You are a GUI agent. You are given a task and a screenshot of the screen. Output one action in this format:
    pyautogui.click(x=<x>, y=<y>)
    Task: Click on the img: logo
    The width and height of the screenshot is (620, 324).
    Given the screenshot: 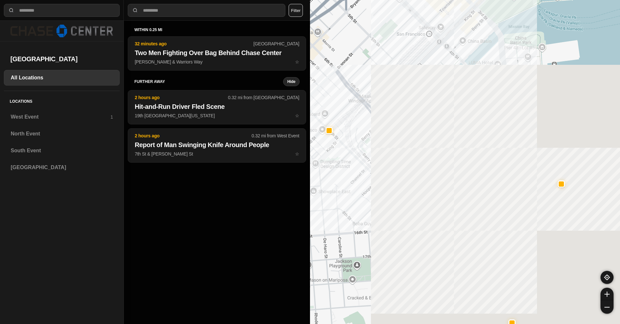 What is the action you would take?
    pyautogui.click(x=62, y=31)
    